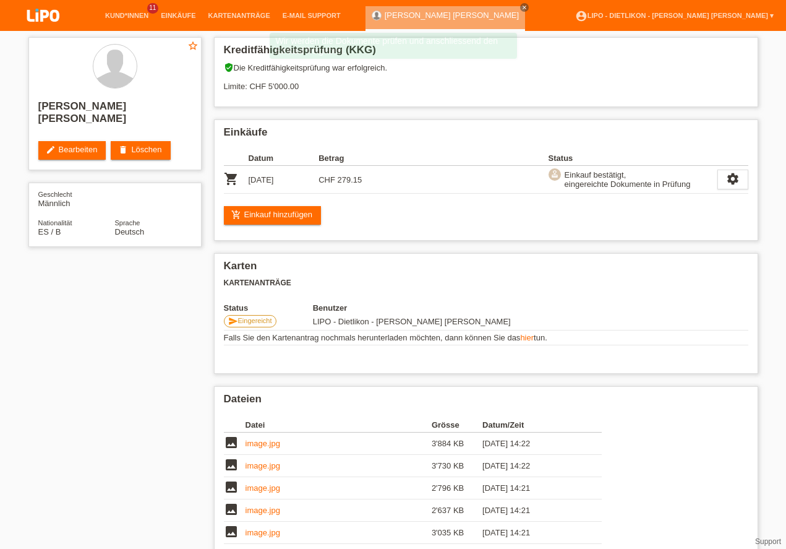 The width and height of the screenshot is (786, 549). What do you see at coordinates (486, 338) in the screenshot?
I see `td: Falls Sie den Kartenantrag nochmals herunterladen möchten, dann können Sie das tun.` at bounding box center [486, 338].